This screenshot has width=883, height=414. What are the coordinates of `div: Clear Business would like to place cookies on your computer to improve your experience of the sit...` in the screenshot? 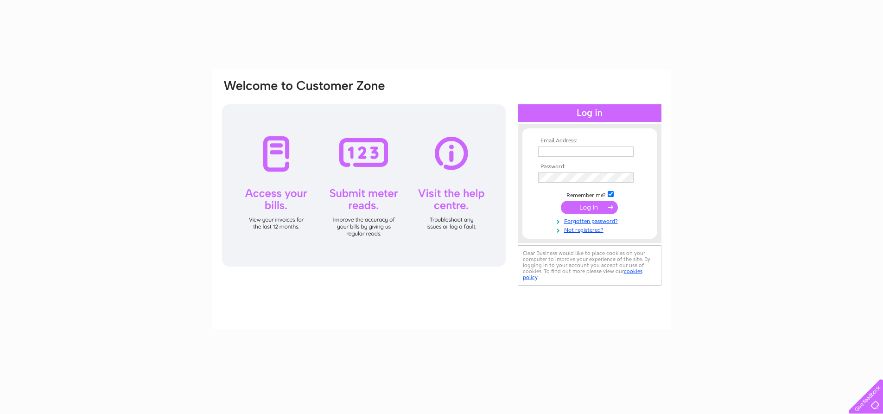 It's located at (590, 265).